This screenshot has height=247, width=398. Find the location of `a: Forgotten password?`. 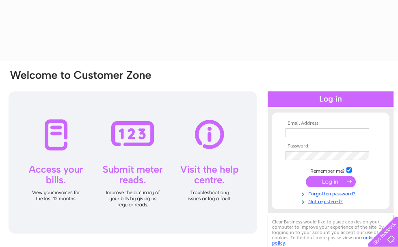

a: Forgotten password? is located at coordinates (331, 193).